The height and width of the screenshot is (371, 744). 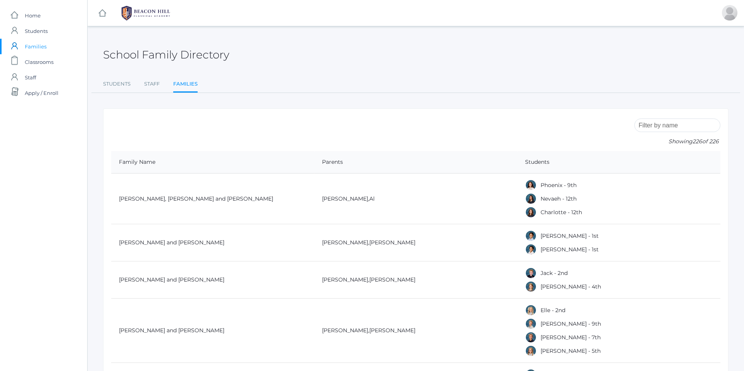 I want to click on span: Staff, so click(x=30, y=77).